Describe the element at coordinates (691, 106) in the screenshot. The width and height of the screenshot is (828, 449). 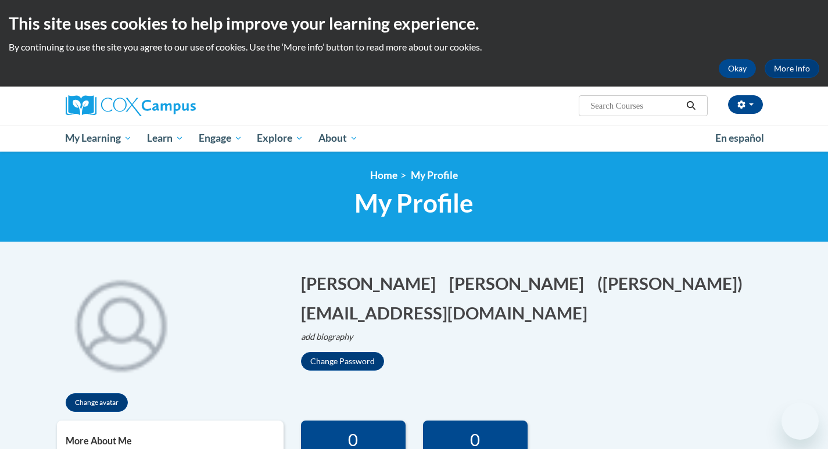
I see `button: Search` at that location.